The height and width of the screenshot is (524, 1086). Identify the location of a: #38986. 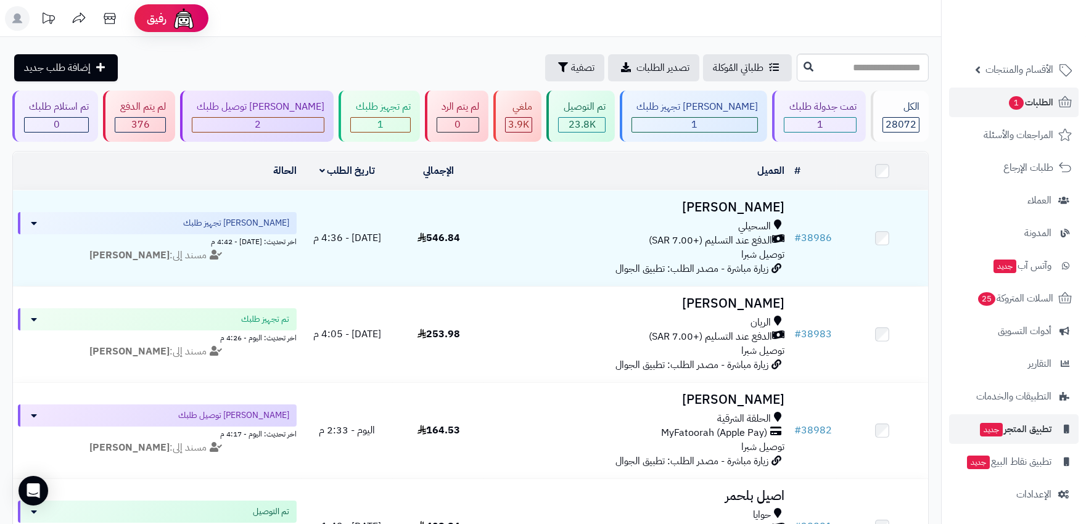
(813, 238).